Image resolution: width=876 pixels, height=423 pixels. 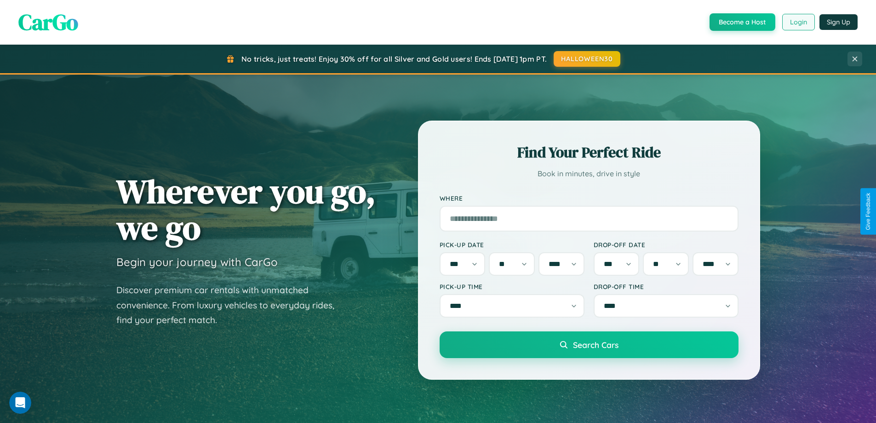 What do you see at coordinates (587, 59) in the screenshot?
I see `button: HALLOWEEN30` at bounding box center [587, 59].